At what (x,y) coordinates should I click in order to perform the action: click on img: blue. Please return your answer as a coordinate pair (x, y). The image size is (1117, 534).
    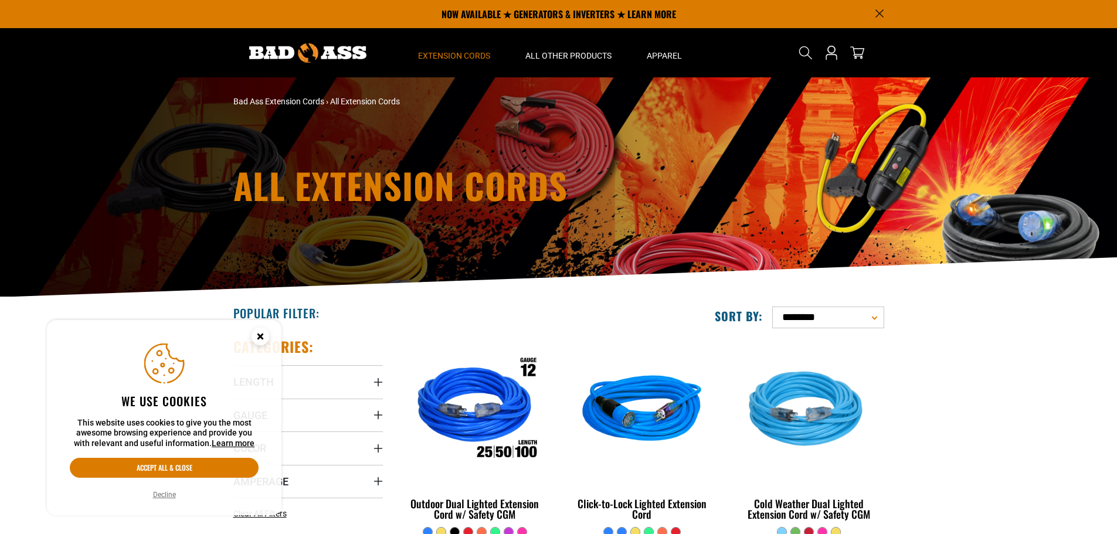
    Looking at the image, I should click on (642, 411).